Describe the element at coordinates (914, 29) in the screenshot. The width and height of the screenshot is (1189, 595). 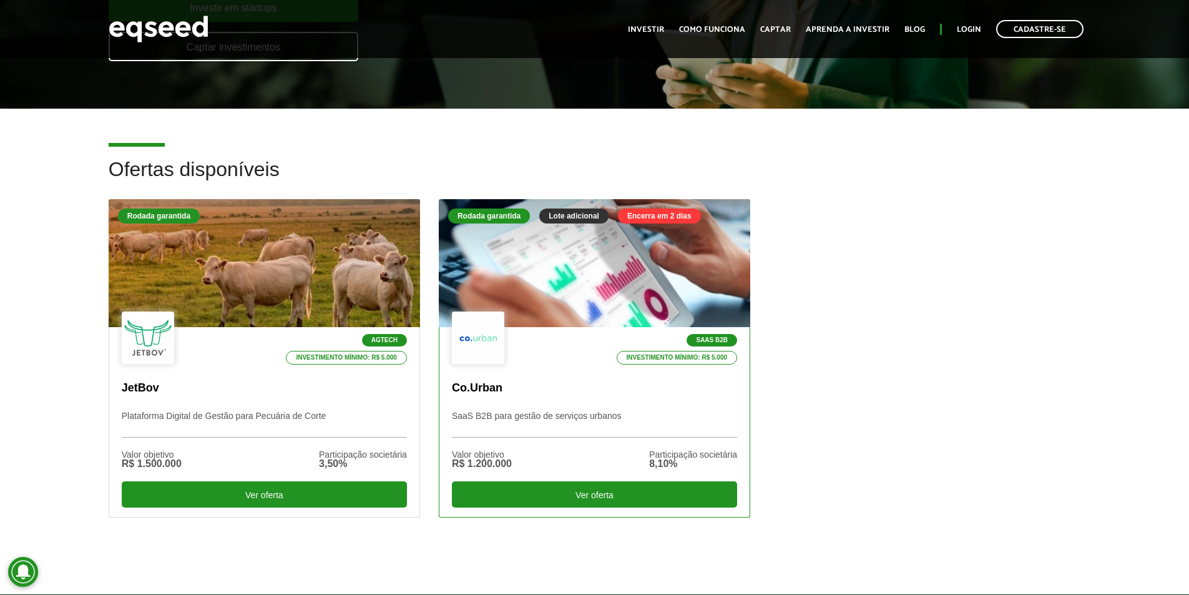
I see `a: Blog` at that location.